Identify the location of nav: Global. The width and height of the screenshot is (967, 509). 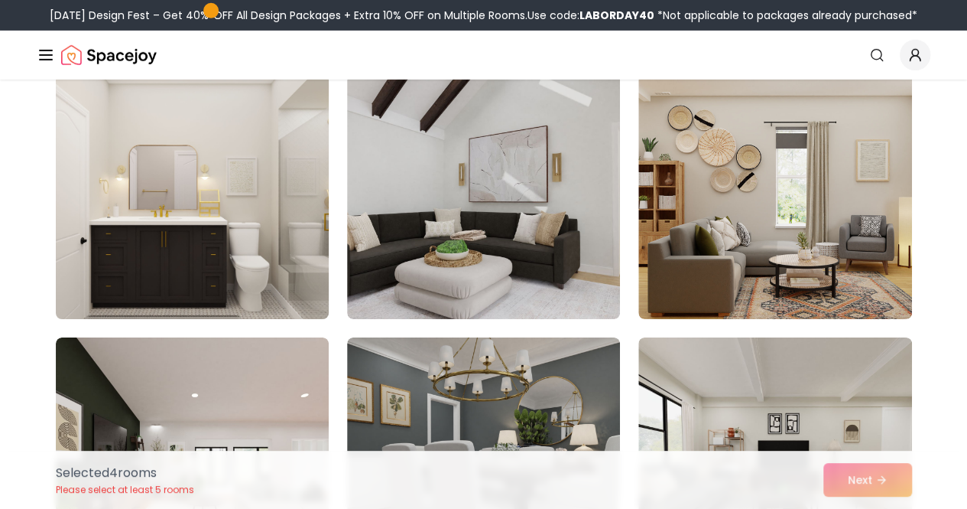
(483, 55).